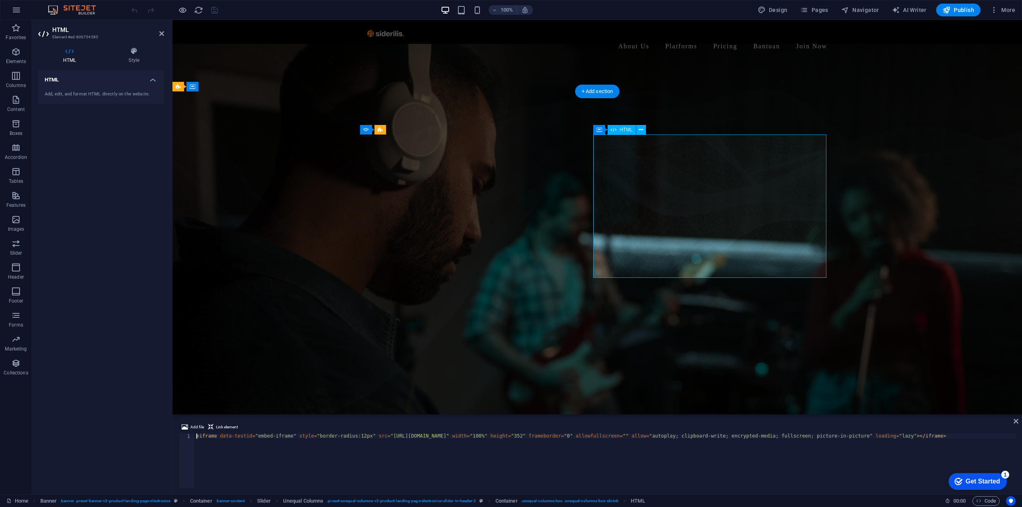  I want to click on span: . banner-content, so click(230, 501).